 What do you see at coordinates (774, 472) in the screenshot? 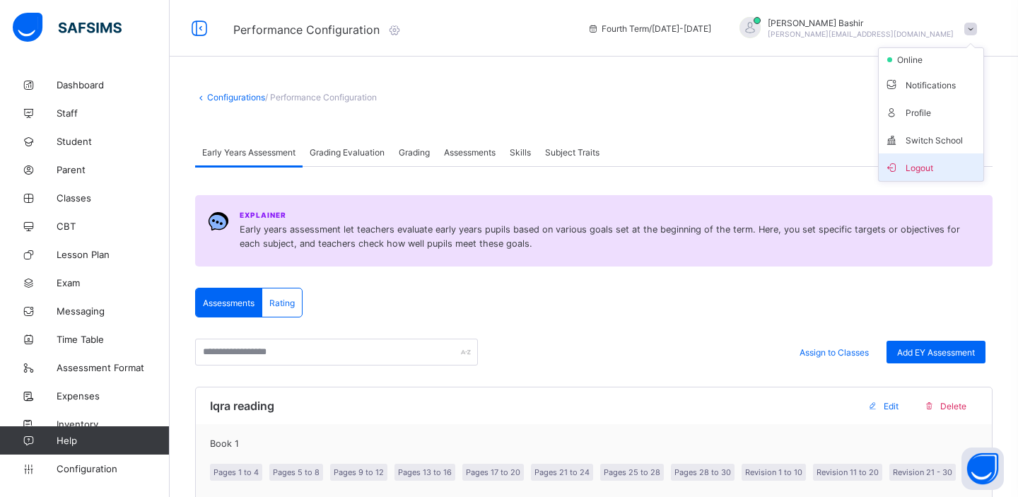
I see `p: Revision 1 to 10` at bounding box center [774, 472].